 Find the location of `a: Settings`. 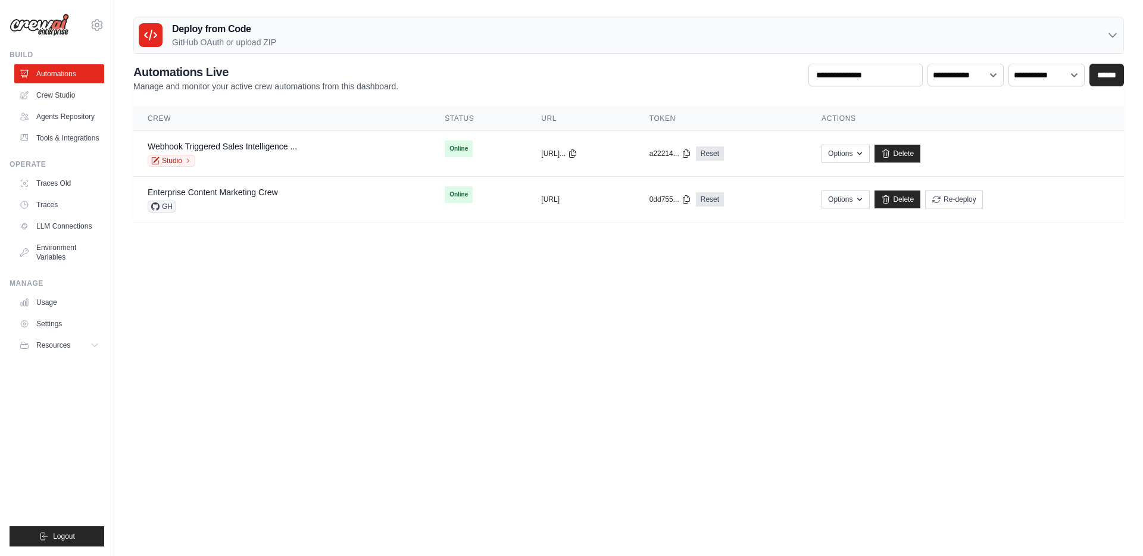

a: Settings is located at coordinates (59, 324).